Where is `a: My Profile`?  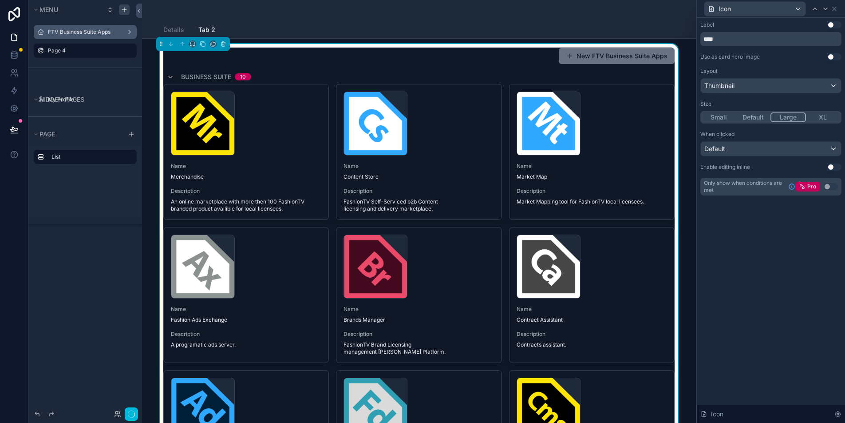 a: My Profile is located at coordinates (90, 99).